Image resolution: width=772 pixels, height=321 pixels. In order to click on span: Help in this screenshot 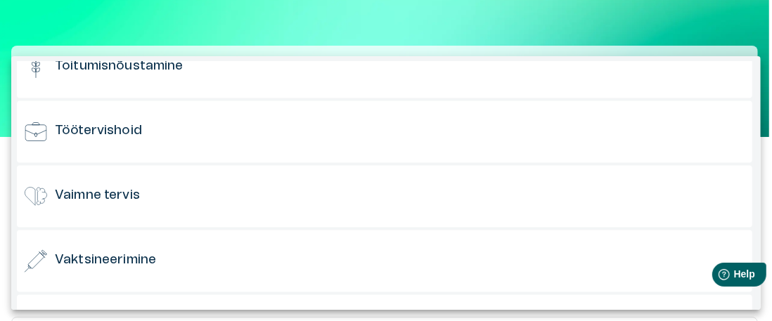, I will do `click(82, 17)`.